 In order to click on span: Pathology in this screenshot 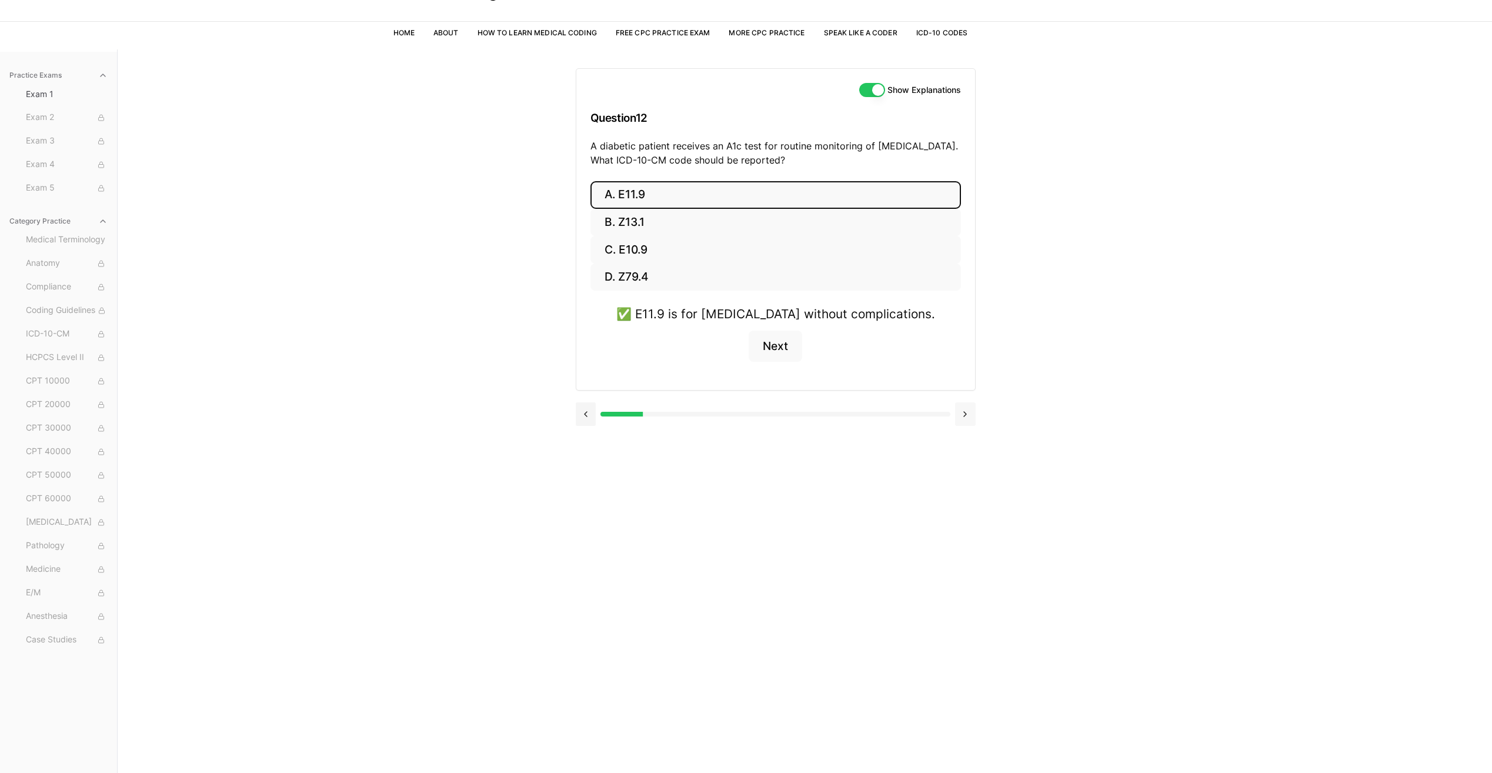, I will do `click(66, 546)`.